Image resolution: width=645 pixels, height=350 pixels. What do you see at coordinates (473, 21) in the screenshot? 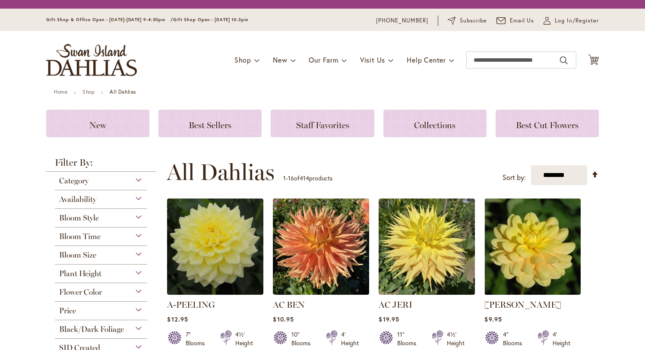
I see `span: Subscribe` at bounding box center [473, 21].